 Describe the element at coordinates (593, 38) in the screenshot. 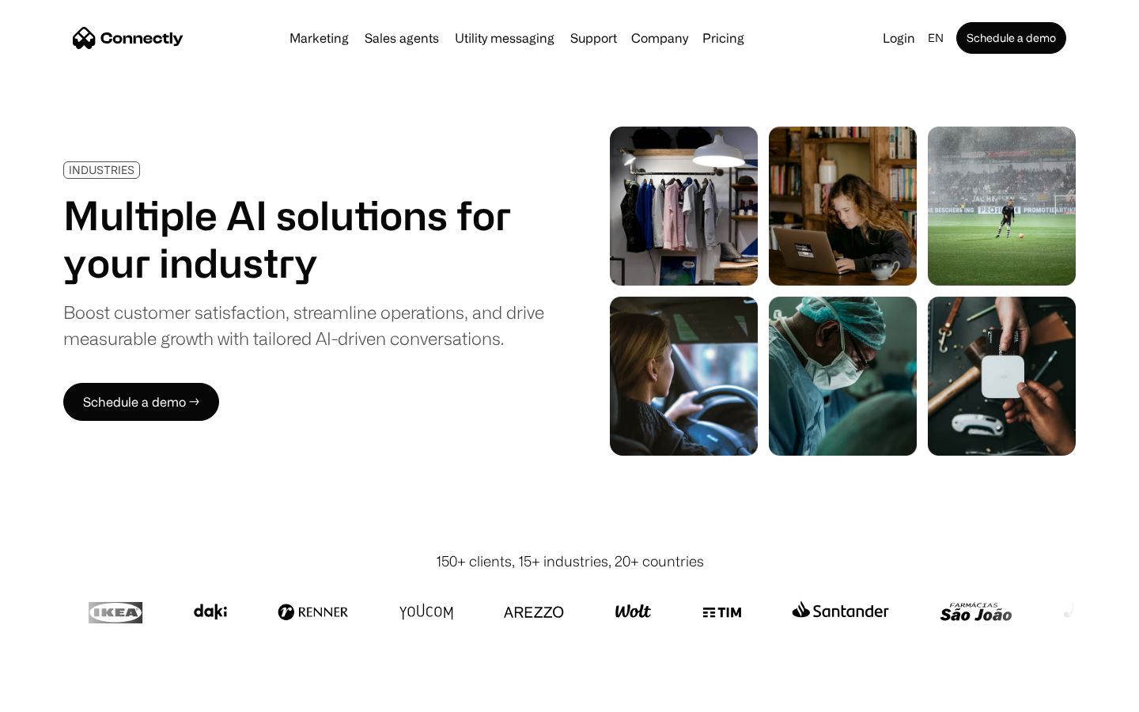

I see `a: Support` at that location.